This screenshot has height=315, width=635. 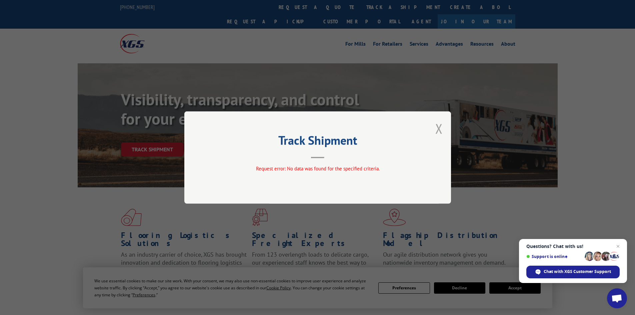 I want to click on button: Close modal, so click(x=439, y=128).